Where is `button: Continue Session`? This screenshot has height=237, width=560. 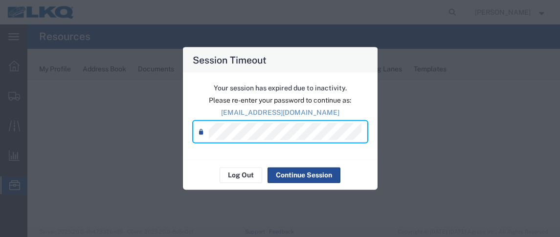
button: Continue Session is located at coordinates (303, 175).